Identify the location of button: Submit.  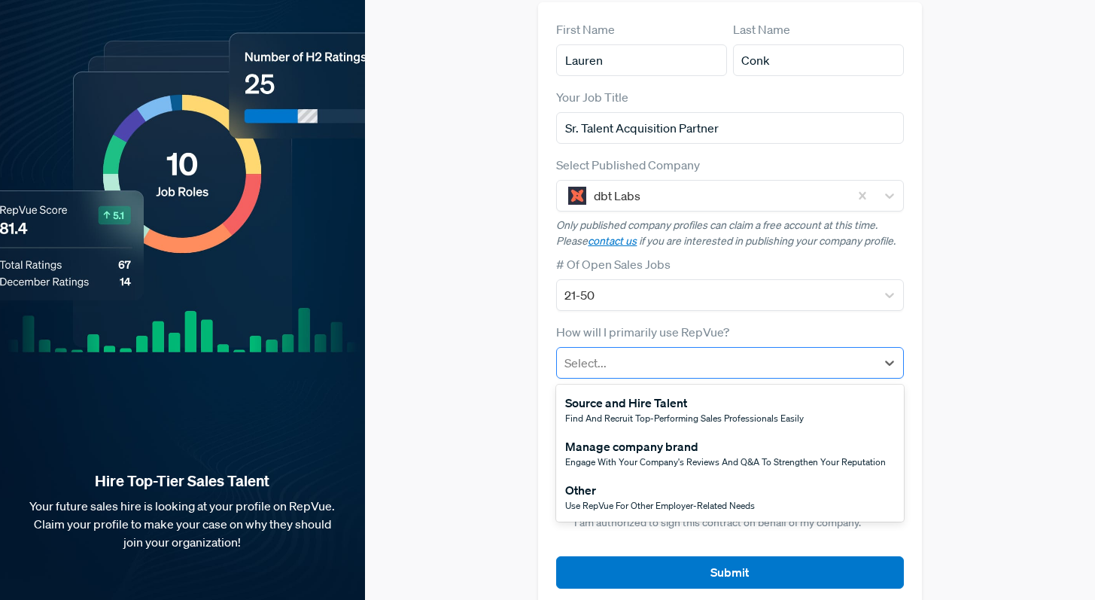
(729, 572).